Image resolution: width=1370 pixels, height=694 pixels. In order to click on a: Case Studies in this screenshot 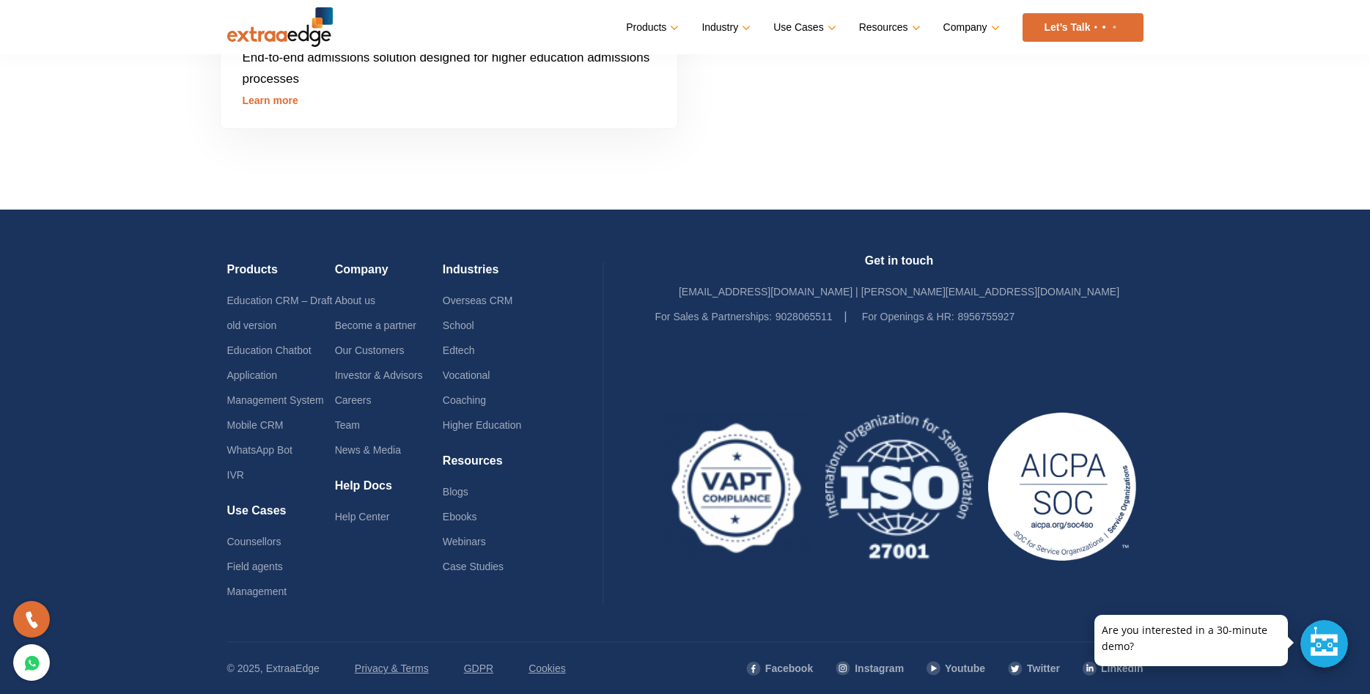, I will do `click(473, 567)`.